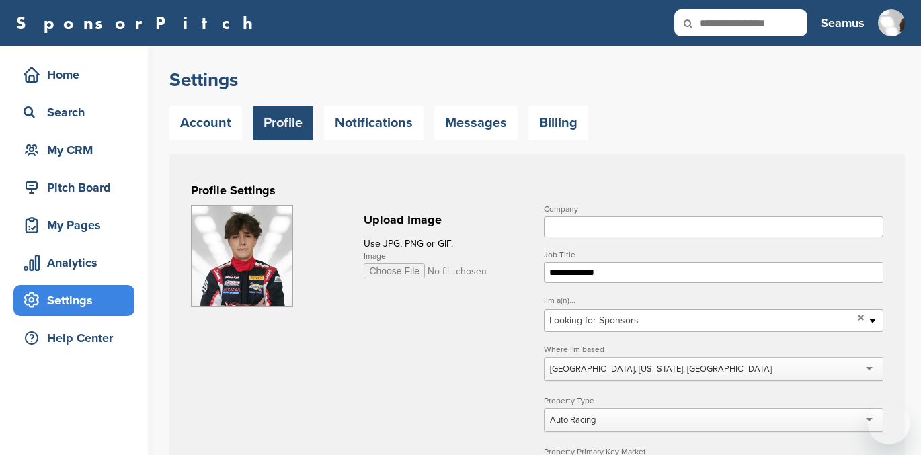  What do you see at coordinates (77, 112) in the screenshot?
I see `div: Search` at bounding box center [77, 112].